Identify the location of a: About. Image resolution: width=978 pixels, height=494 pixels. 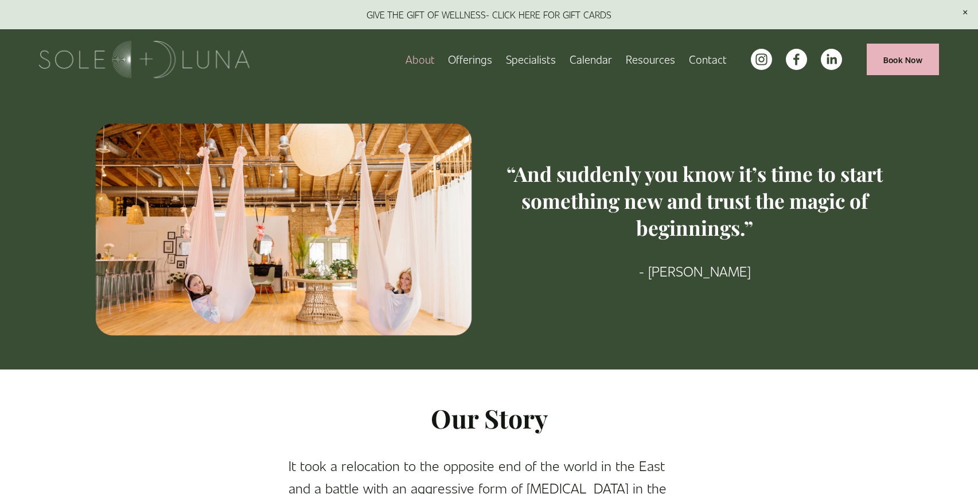
(420, 59).